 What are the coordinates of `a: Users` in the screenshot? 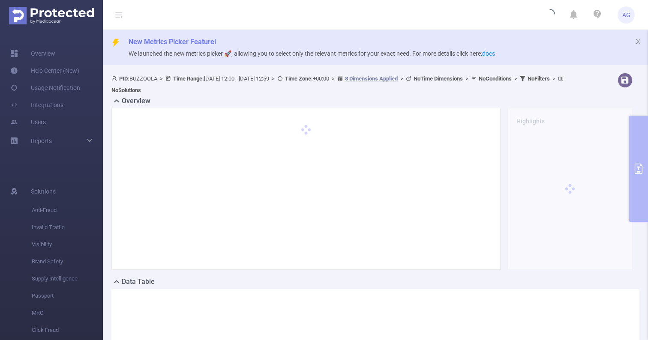 It's located at (28, 122).